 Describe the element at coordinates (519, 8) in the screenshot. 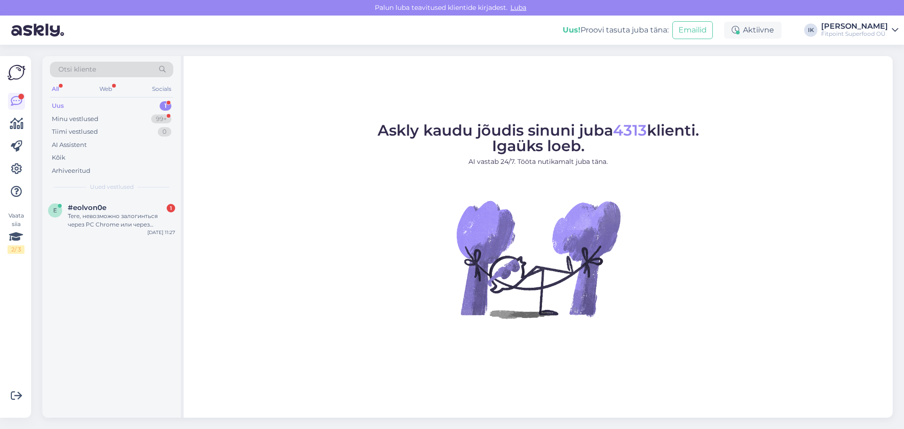

I see `span: Luba` at that location.